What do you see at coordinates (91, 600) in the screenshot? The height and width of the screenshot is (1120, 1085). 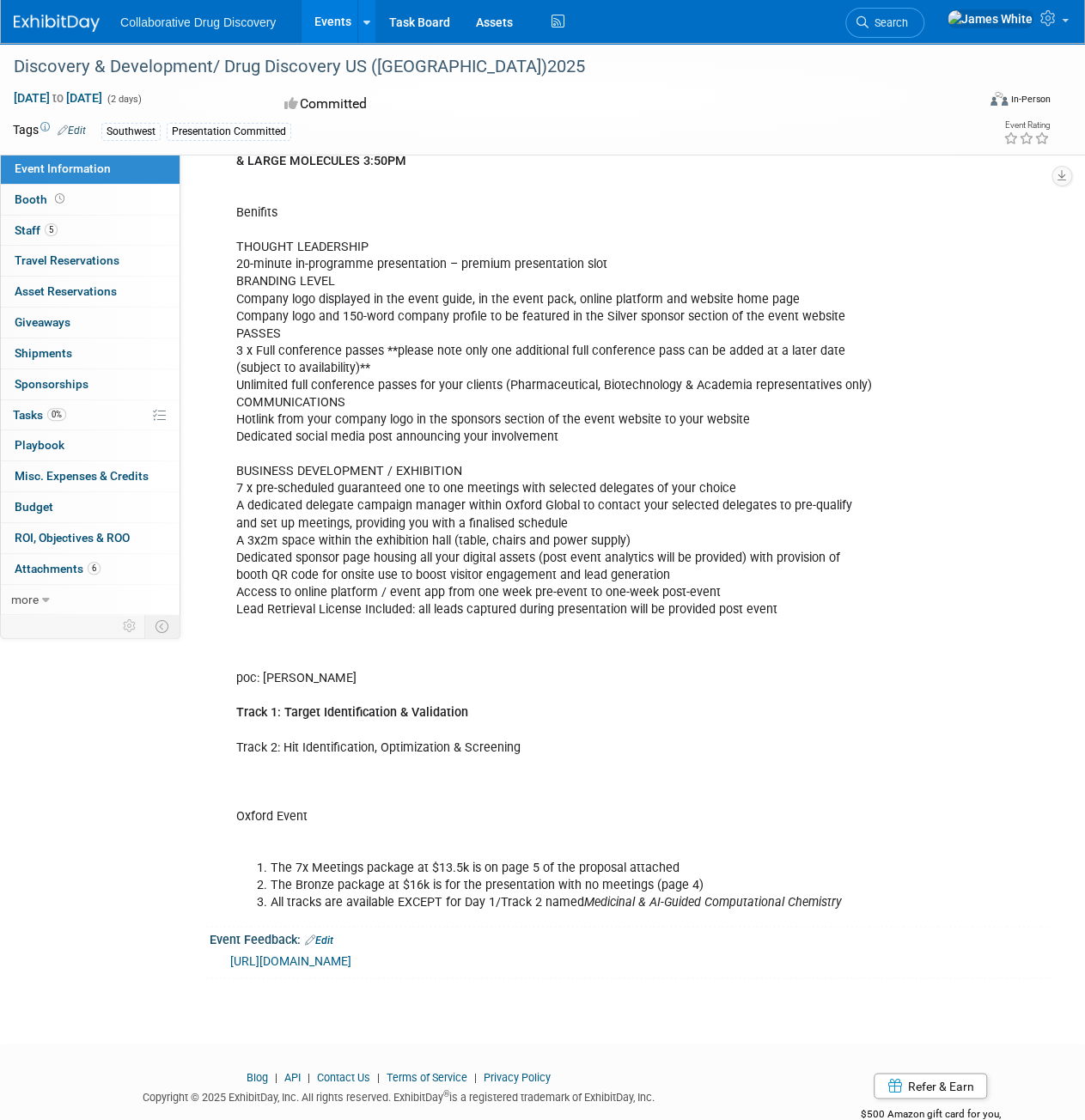 I see `a: more` at bounding box center [91, 600].